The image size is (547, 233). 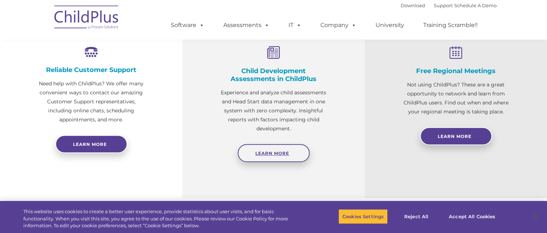 What do you see at coordinates (363, 216) in the screenshot?
I see `button: Cookies Settings` at bounding box center [363, 216].